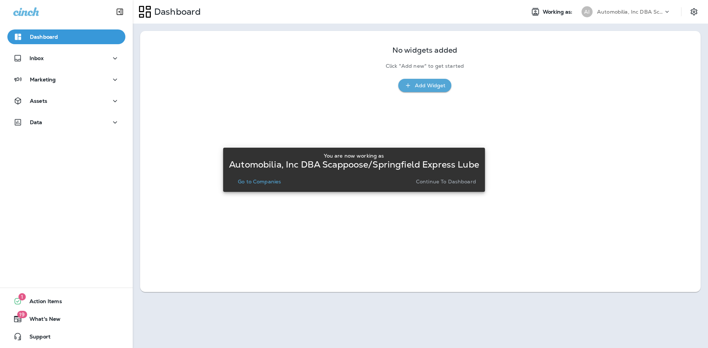 Image resolution: width=708 pixels, height=348 pixels. I want to click on span: 1, so click(22, 297).